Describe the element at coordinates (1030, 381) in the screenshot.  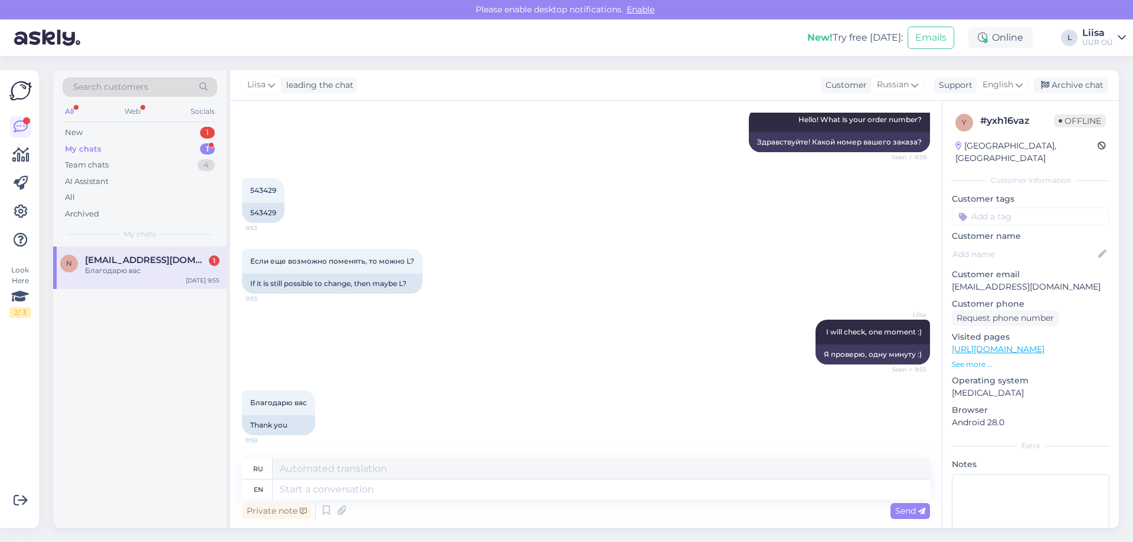
I see `p: Operating system` at that location.